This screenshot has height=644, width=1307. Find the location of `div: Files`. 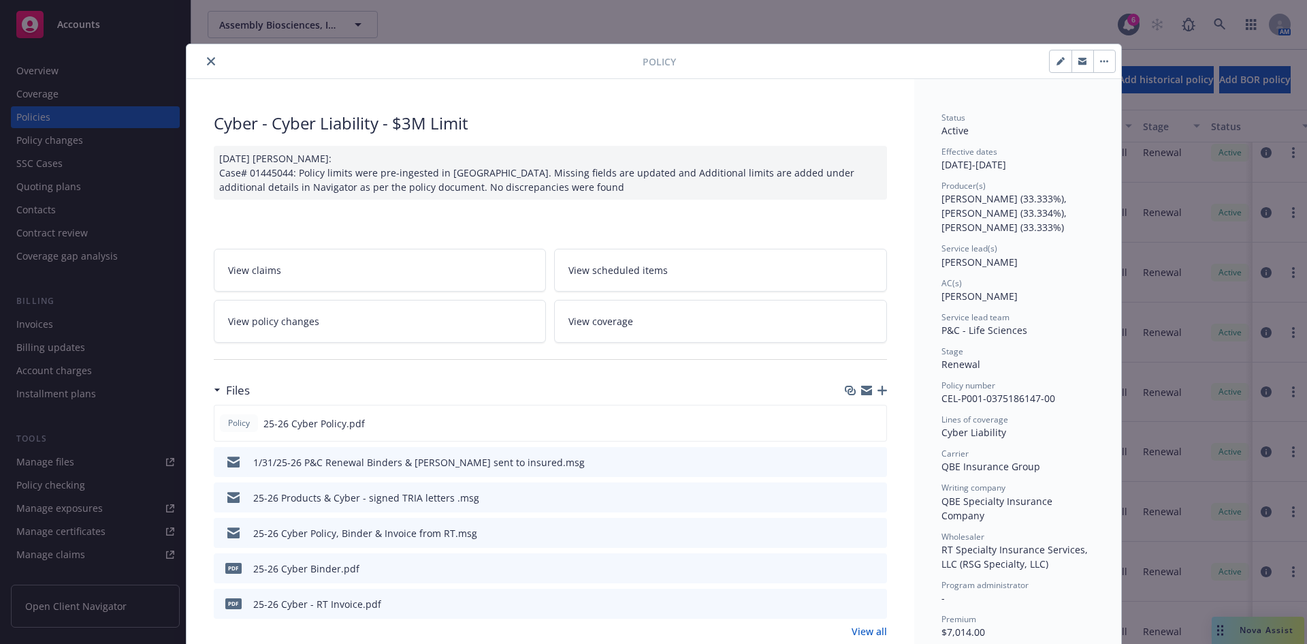

div: Files is located at coordinates (232, 390).